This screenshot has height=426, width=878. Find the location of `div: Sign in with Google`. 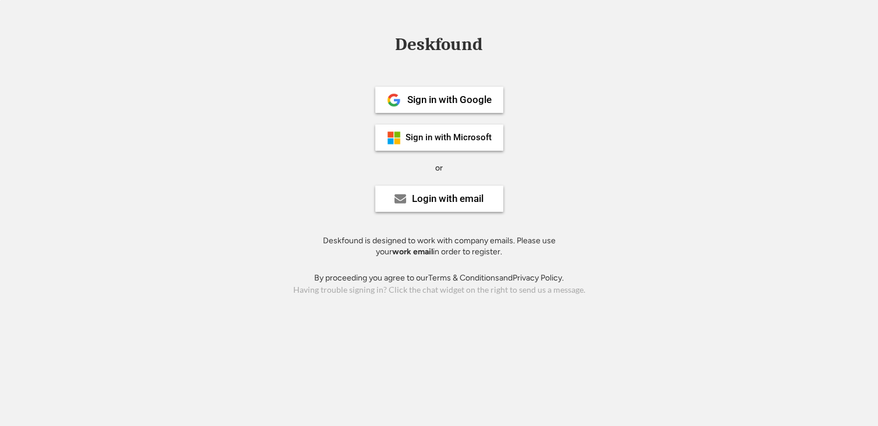

div: Sign in with Google is located at coordinates (449, 99).